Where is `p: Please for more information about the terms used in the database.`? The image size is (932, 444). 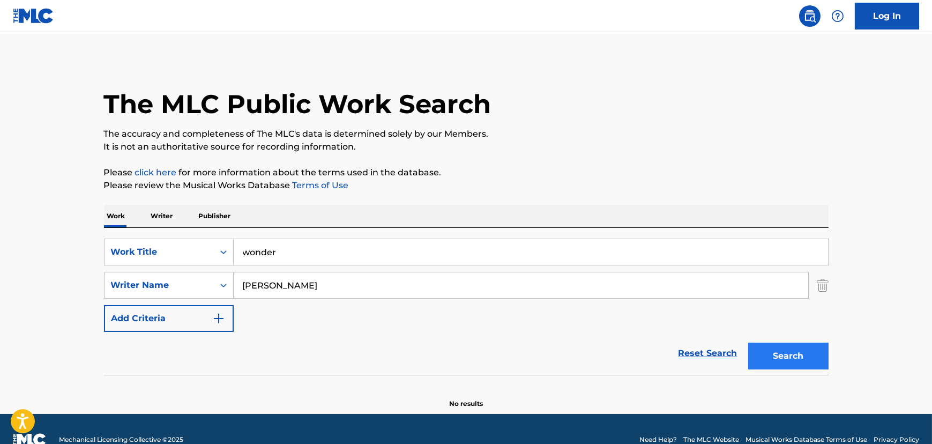 p: Please for more information about the terms used in the database. is located at coordinates (466, 173).